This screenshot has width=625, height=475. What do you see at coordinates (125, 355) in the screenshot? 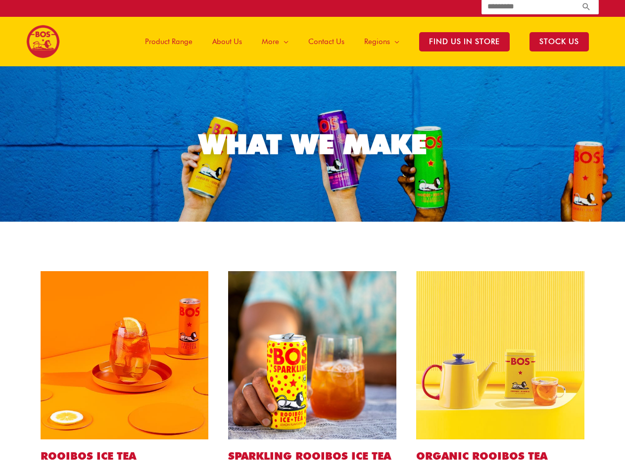
I see `img: peach` at bounding box center [125, 355].